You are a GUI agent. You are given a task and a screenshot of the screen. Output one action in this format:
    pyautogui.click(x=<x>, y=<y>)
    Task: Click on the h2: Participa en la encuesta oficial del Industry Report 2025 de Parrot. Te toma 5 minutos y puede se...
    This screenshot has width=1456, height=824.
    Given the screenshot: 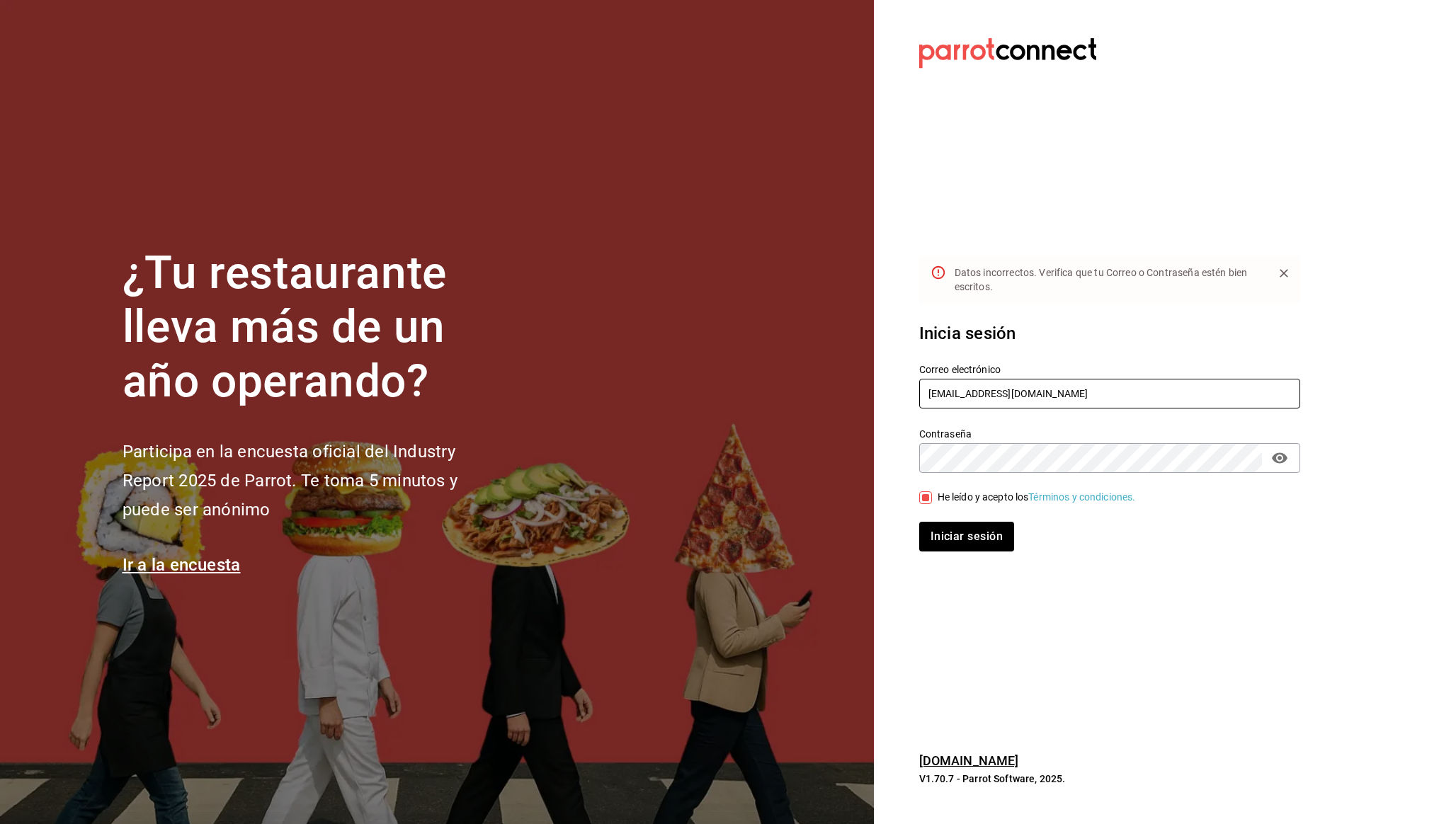 What is the action you would take?
    pyautogui.click(x=314, y=481)
    